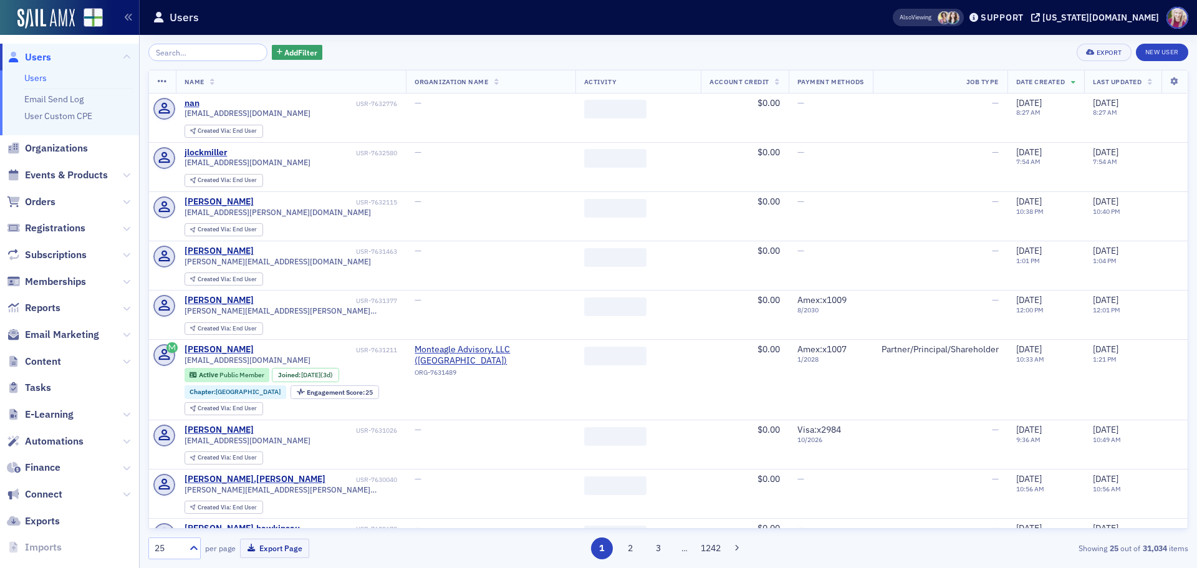 The image size is (1197, 568). What do you see at coordinates (317, 375) in the screenshot?
I see `div: (3d)` at bounding box center [317, 375].